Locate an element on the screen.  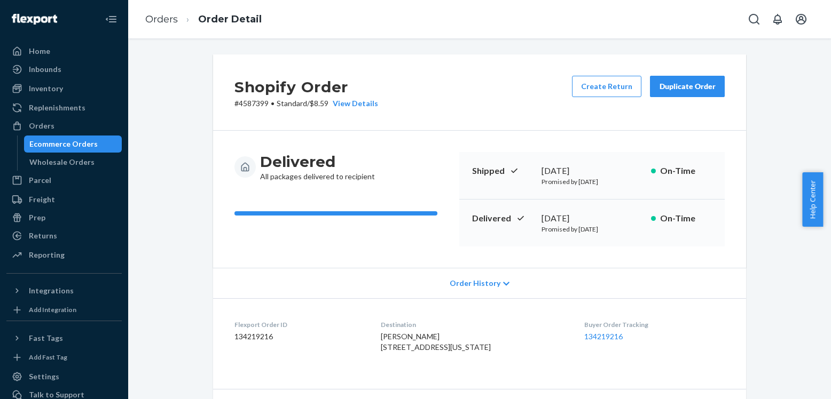
p: Shipped is located at coordinates (502, 171).